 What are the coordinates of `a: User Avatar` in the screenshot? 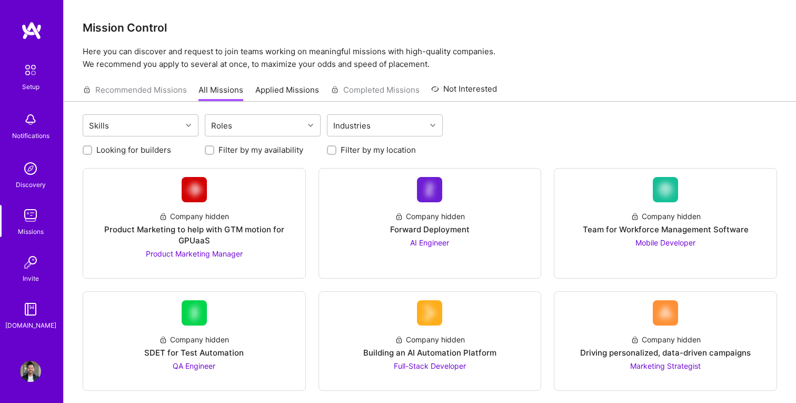 It's located at (31, 371).